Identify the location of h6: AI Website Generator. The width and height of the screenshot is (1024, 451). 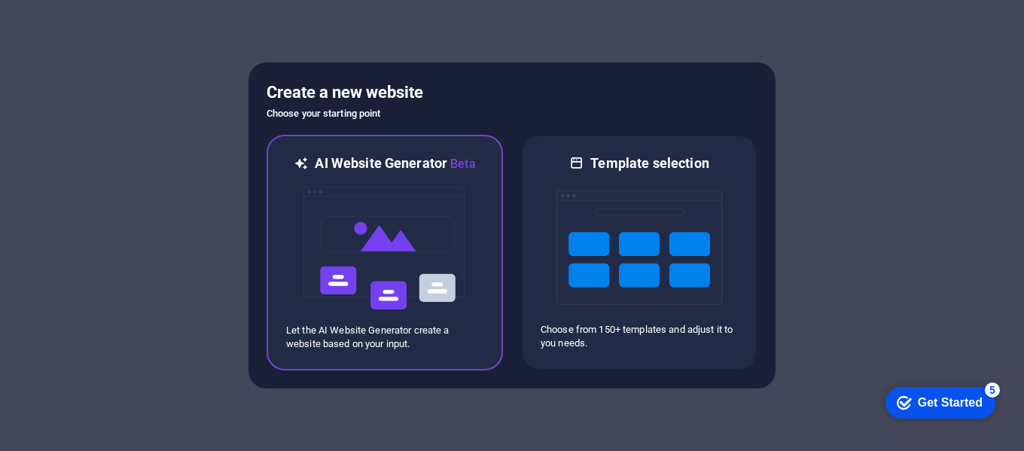
(395, 163).